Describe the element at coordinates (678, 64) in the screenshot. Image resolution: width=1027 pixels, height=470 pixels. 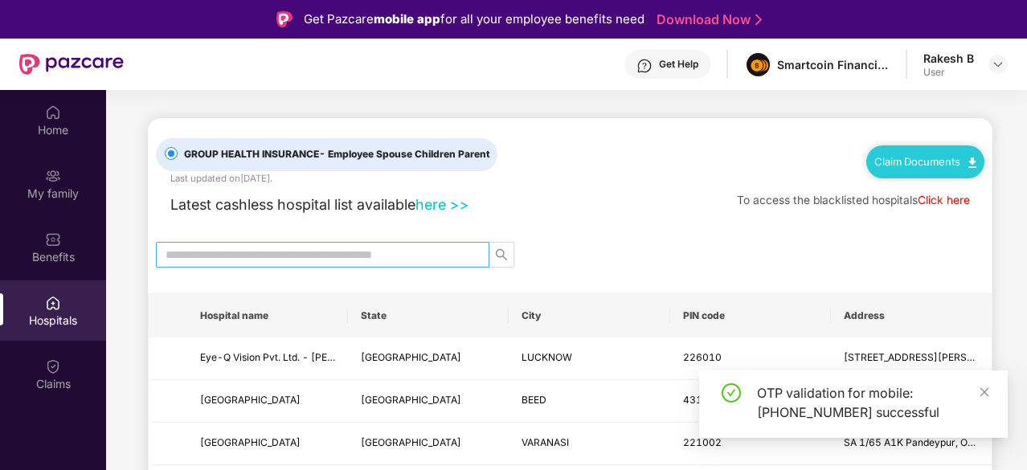
I see `div: Get Help` at that location.